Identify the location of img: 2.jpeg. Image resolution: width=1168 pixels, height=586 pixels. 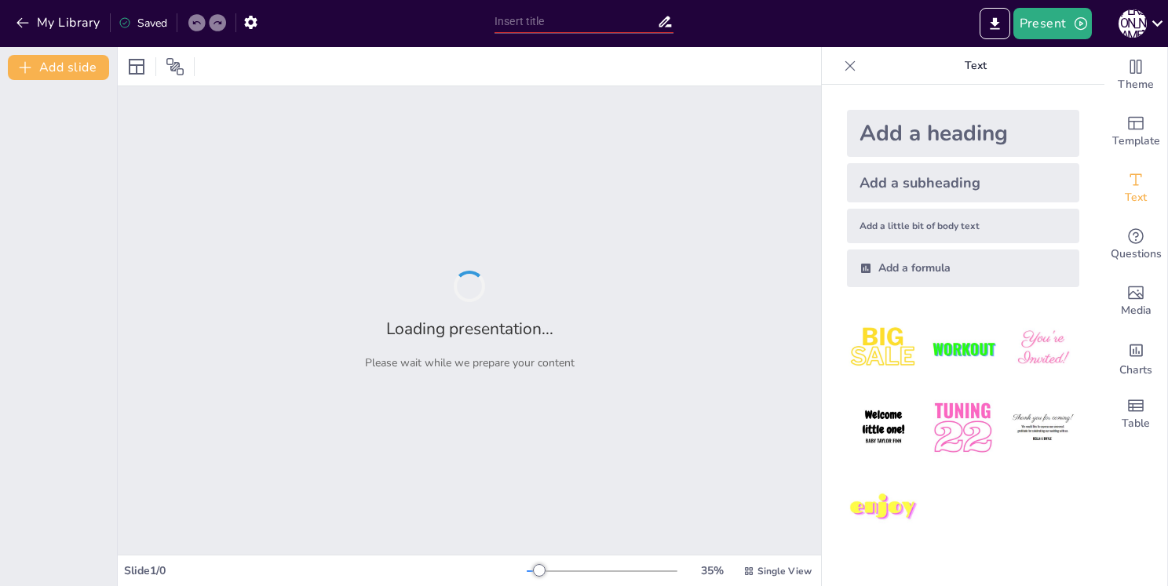
(962, 349).